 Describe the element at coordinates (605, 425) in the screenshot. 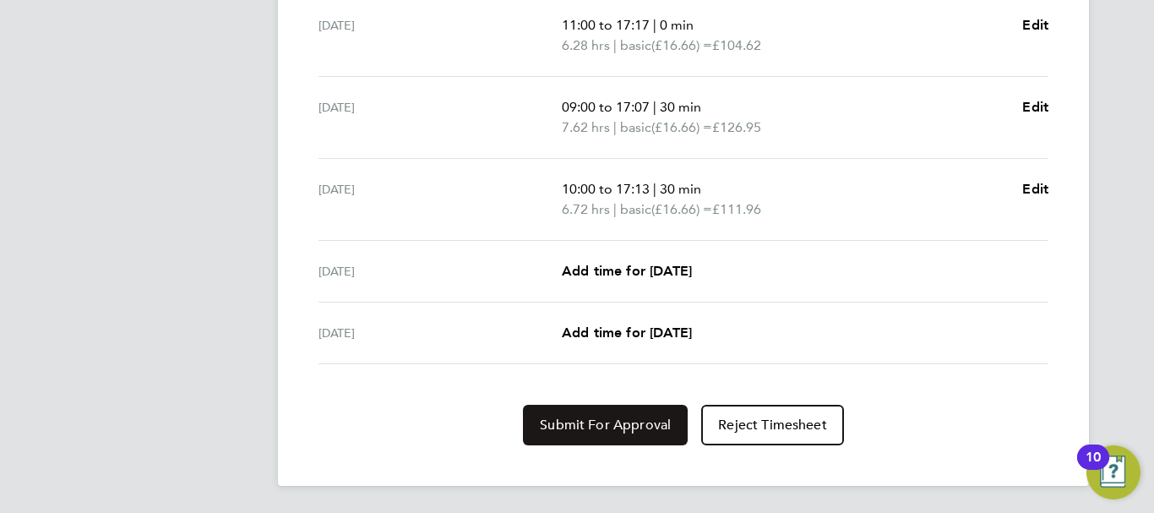

I see `button: Submit For Approval` at that location.